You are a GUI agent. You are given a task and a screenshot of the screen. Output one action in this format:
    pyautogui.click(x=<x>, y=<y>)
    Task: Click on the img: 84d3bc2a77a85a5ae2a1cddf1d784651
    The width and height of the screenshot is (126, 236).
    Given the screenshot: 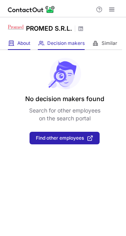 What is the action you would take?
    pyautogui.click(x=16, y=27)
    